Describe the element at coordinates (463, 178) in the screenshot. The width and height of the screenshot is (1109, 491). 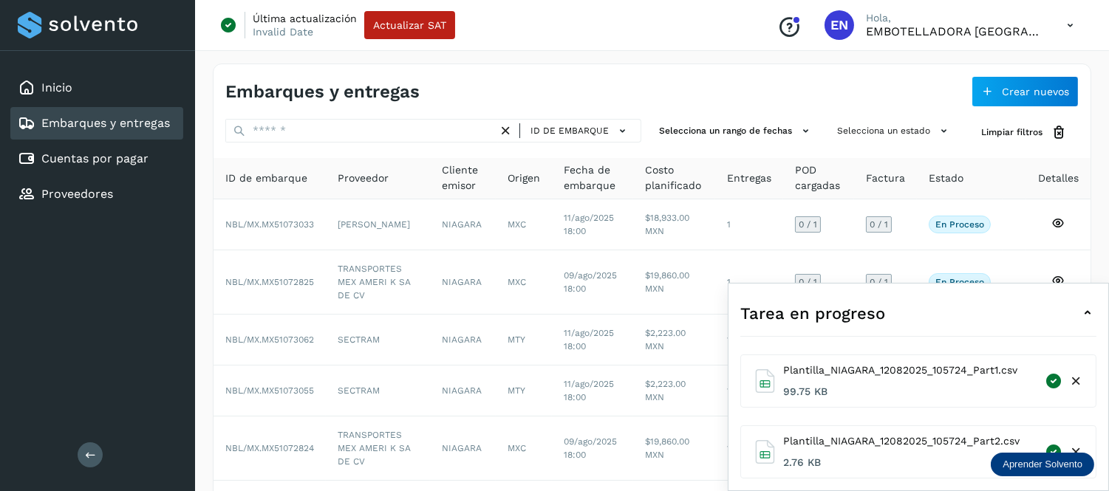
I see `span: Cliente emisor` at that location.